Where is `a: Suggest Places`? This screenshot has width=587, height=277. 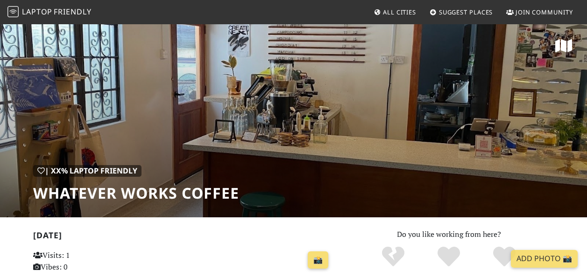 a: Suggest Places is located at coordinates (462, 12).